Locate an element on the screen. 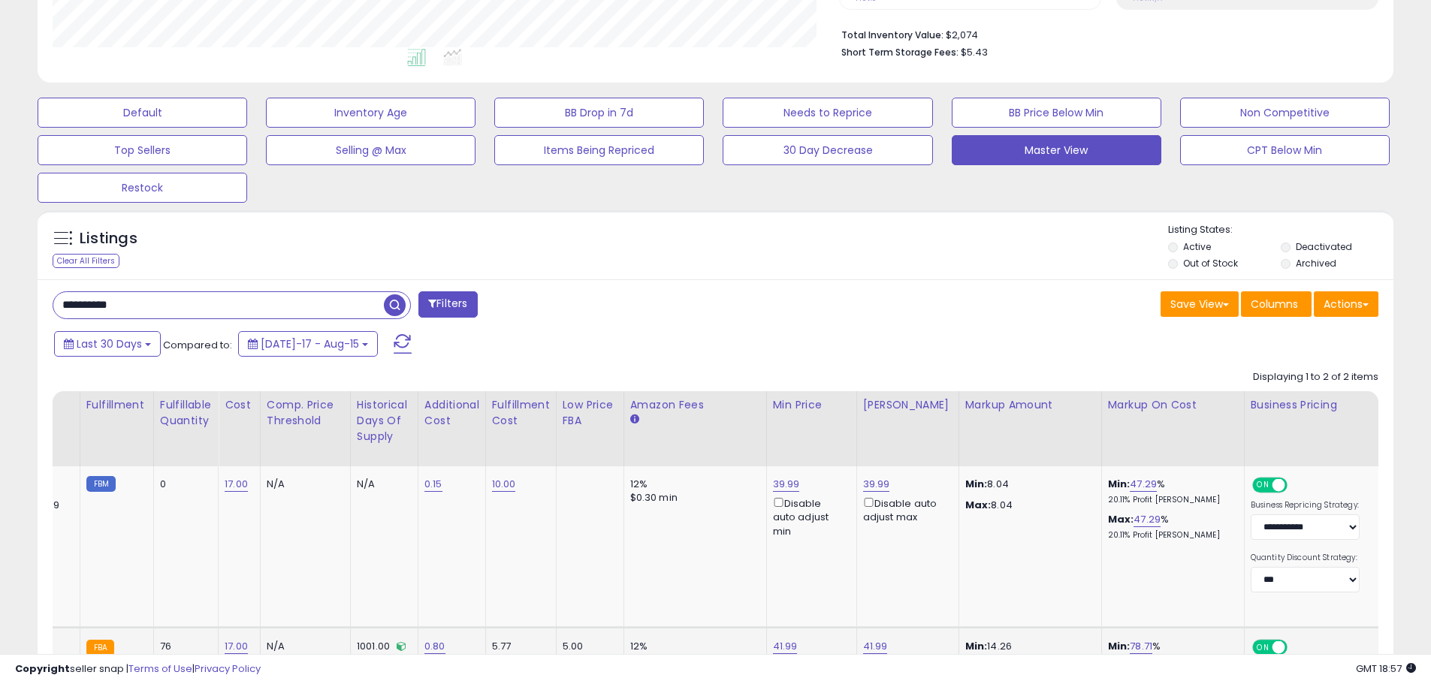 The image size is (1431, 684). div: Markup Amount is located at coordinates (1030, 405).